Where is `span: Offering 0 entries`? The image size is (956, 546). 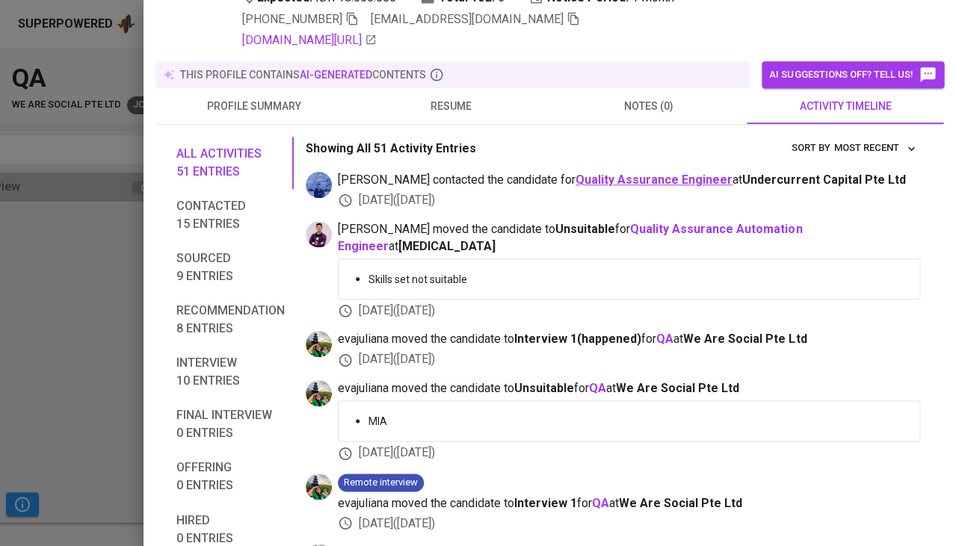 span: Offering 0 entries is located at coordinates (230, 477).